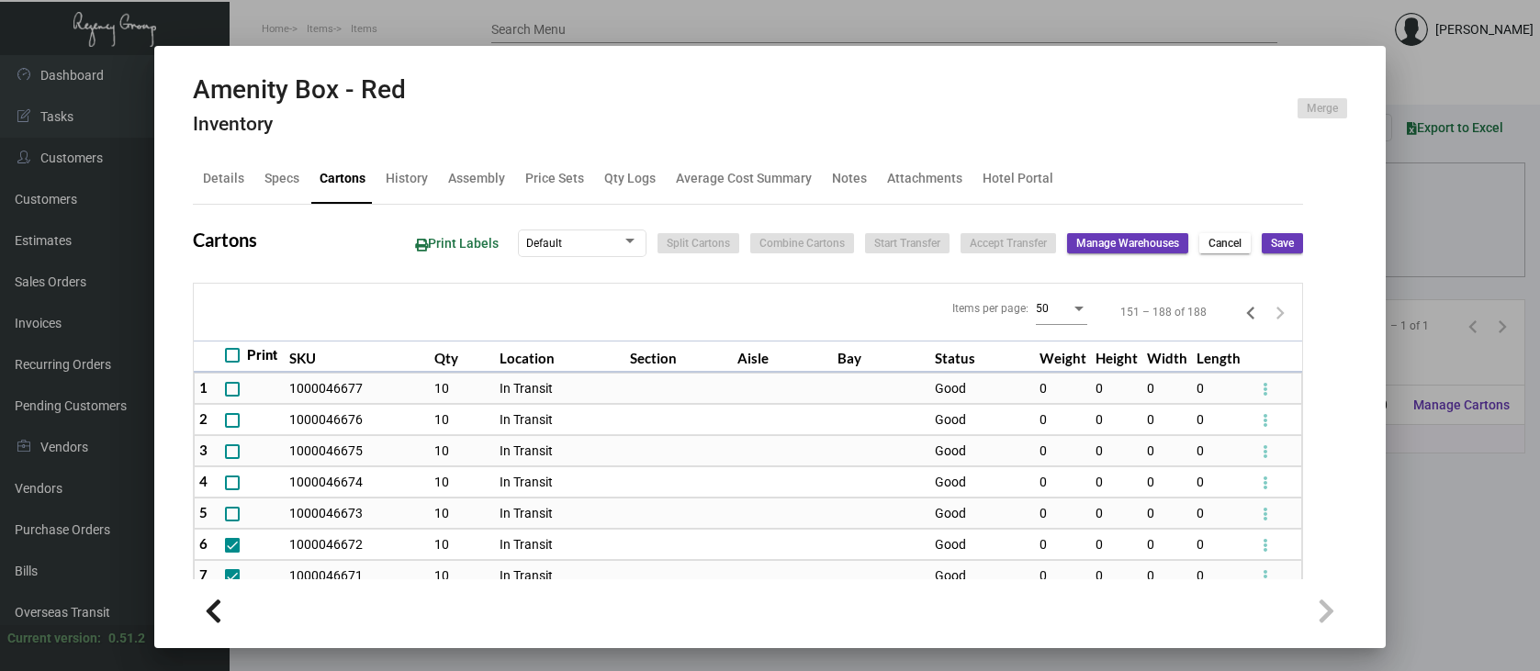 This screenshot has width=1540, height=671. What do you see at coordinates (203, 575) in the screenshot?
I see `span: 7` at bounding box center [203, 575].